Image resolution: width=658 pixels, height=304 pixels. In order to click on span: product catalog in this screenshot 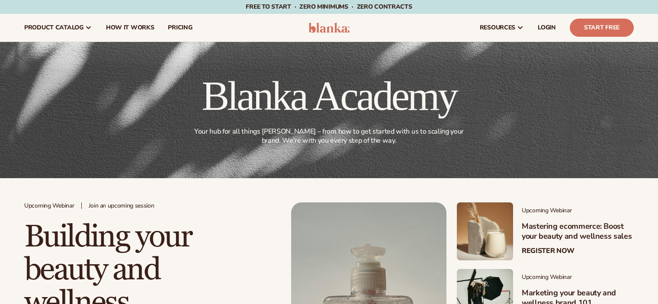, I will do `click(54, 28)`.